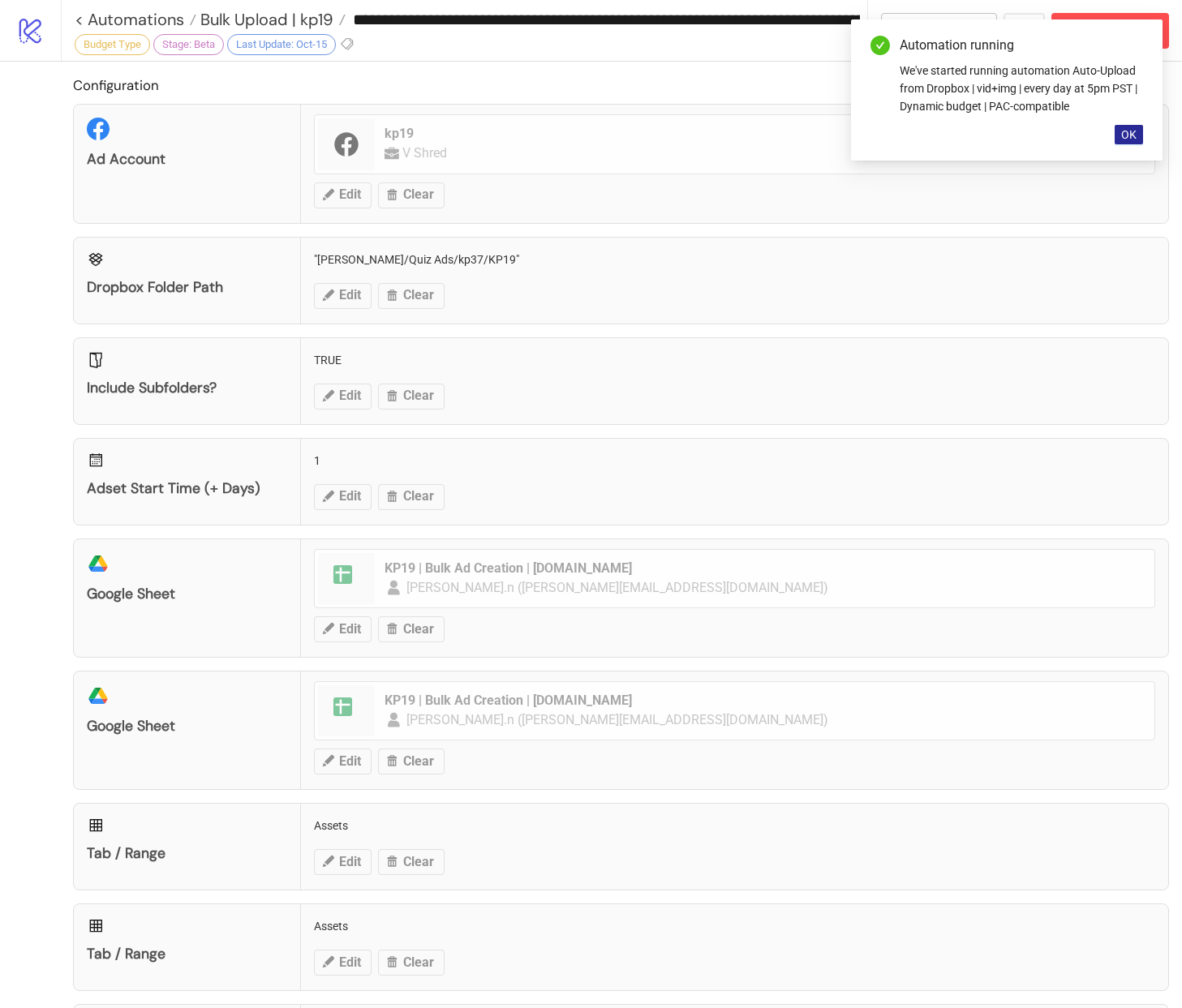  Describe the element at coordinates (1128, 135) in the screenshot. I see `span: OK` at that location.